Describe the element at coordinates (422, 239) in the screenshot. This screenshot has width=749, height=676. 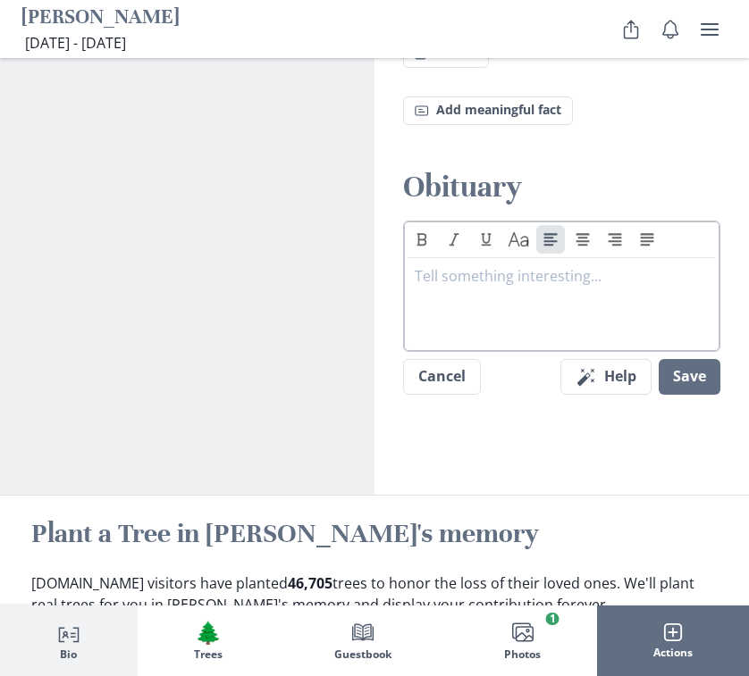
I see `button: Bold` at that location.